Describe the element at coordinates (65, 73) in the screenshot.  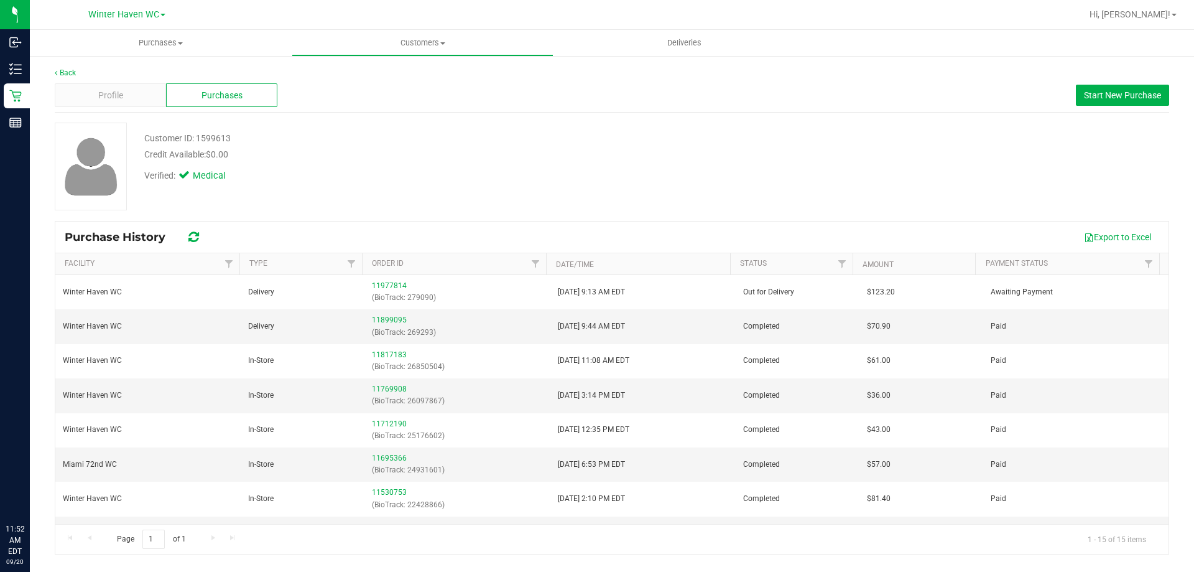
I see `a: Back` at that location.